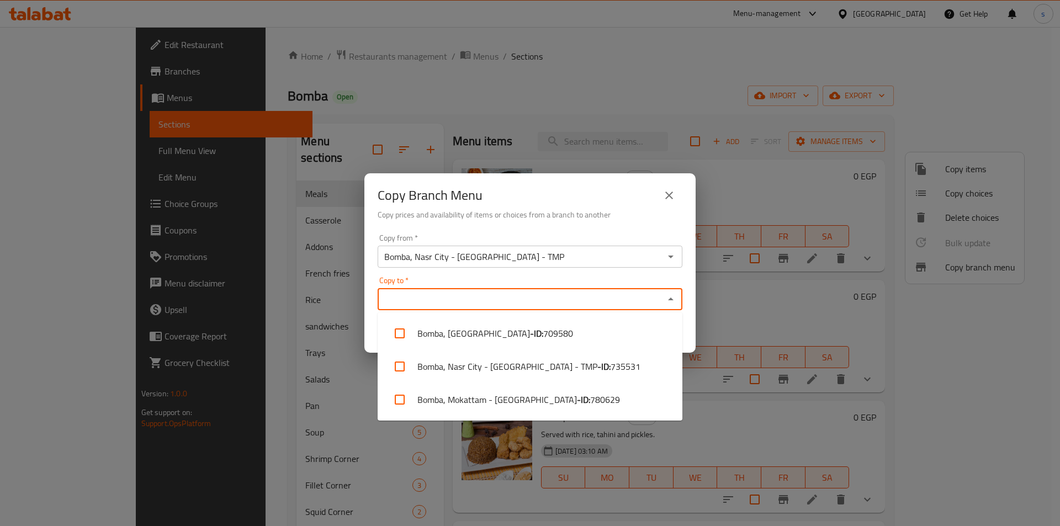 Image resolution: width=1060 pixels, height=526 pixels. I want to click on button: Close, so click(671, 299).